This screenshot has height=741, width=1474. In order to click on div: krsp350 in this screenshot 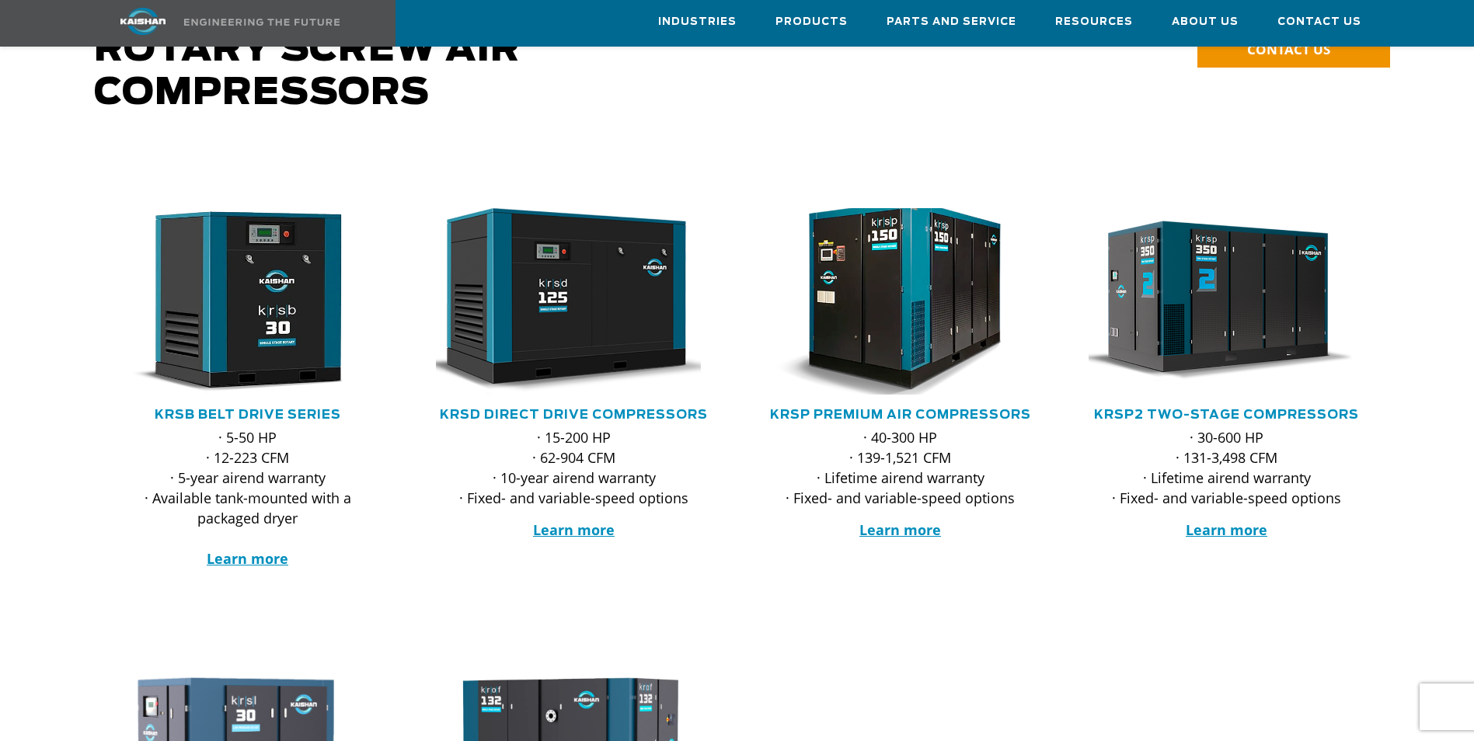, I will do `click(1227, 301)`.